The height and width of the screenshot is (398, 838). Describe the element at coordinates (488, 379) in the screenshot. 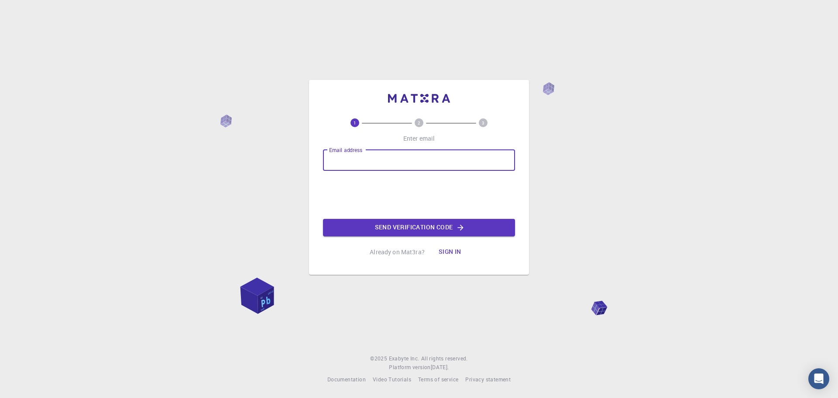

I see `a: Privacy statement` at that location.